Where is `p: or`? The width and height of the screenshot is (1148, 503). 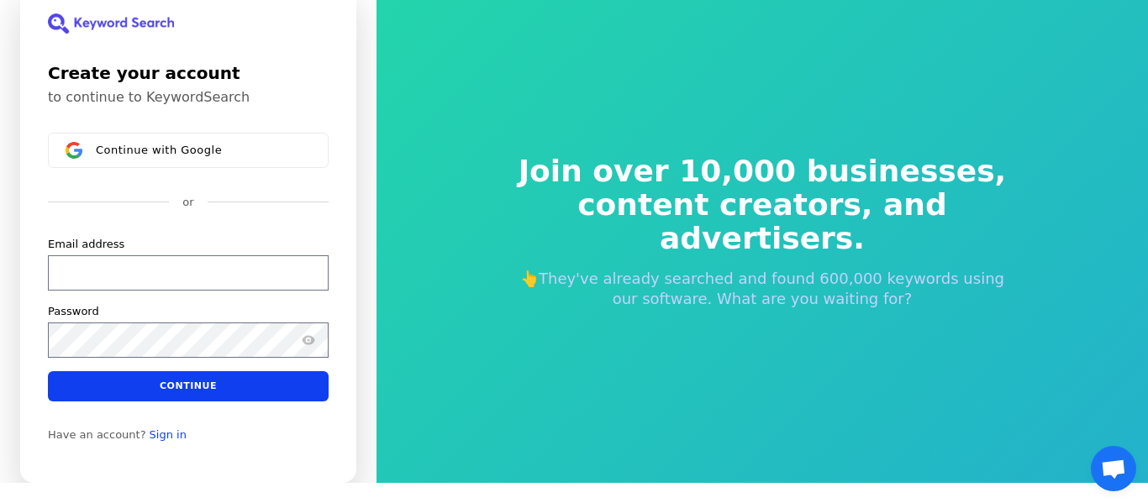 p: or is located at coordinates (187, 203).